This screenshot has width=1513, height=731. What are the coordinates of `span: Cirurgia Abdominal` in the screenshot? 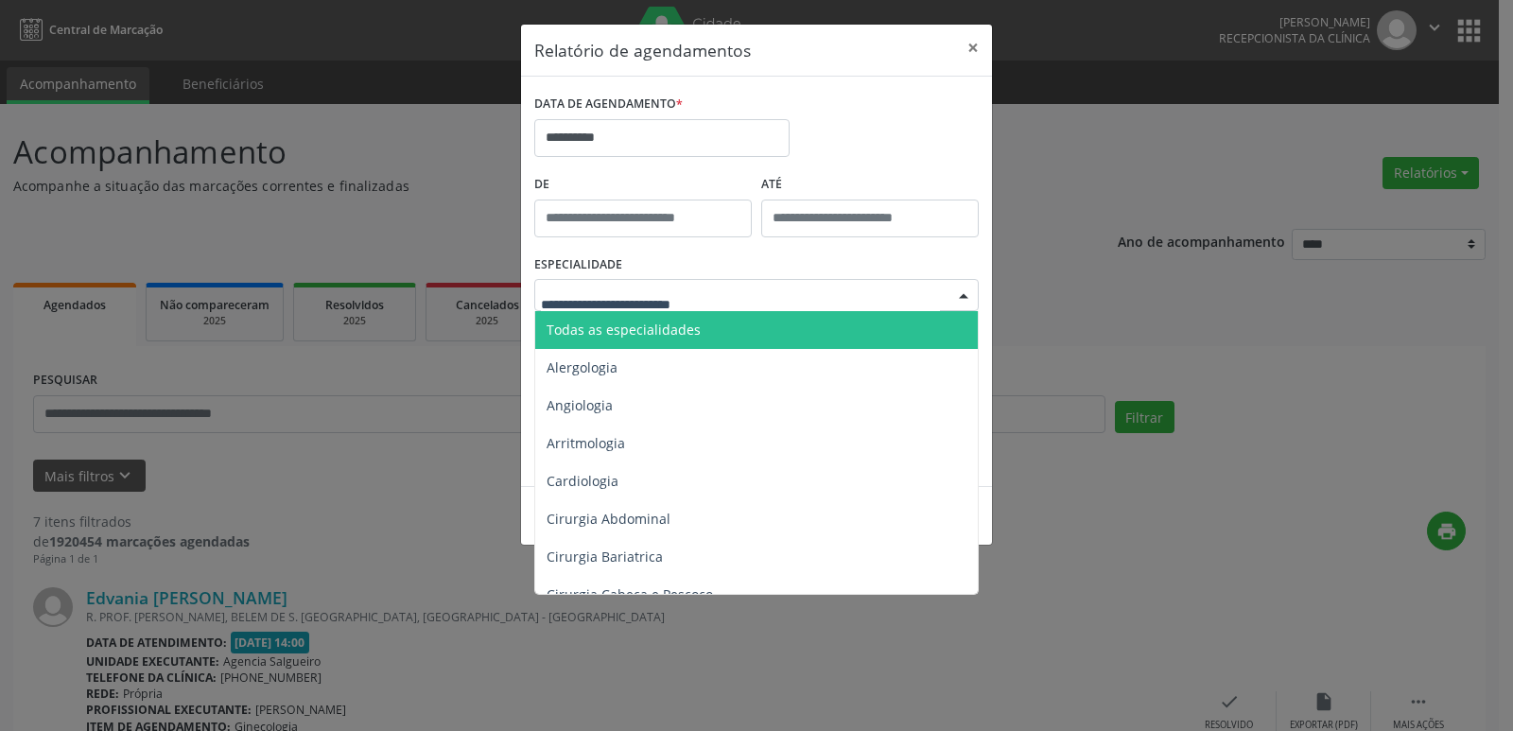 It's located at (608, 518).